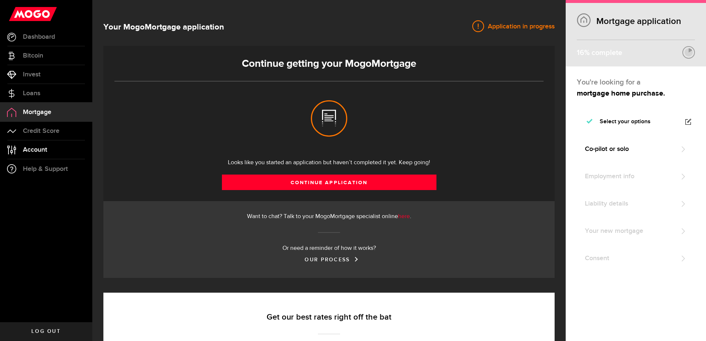  Describe the element at coordinates (39, 37) in the screenshot. I see `span: Dashboard` at that location.